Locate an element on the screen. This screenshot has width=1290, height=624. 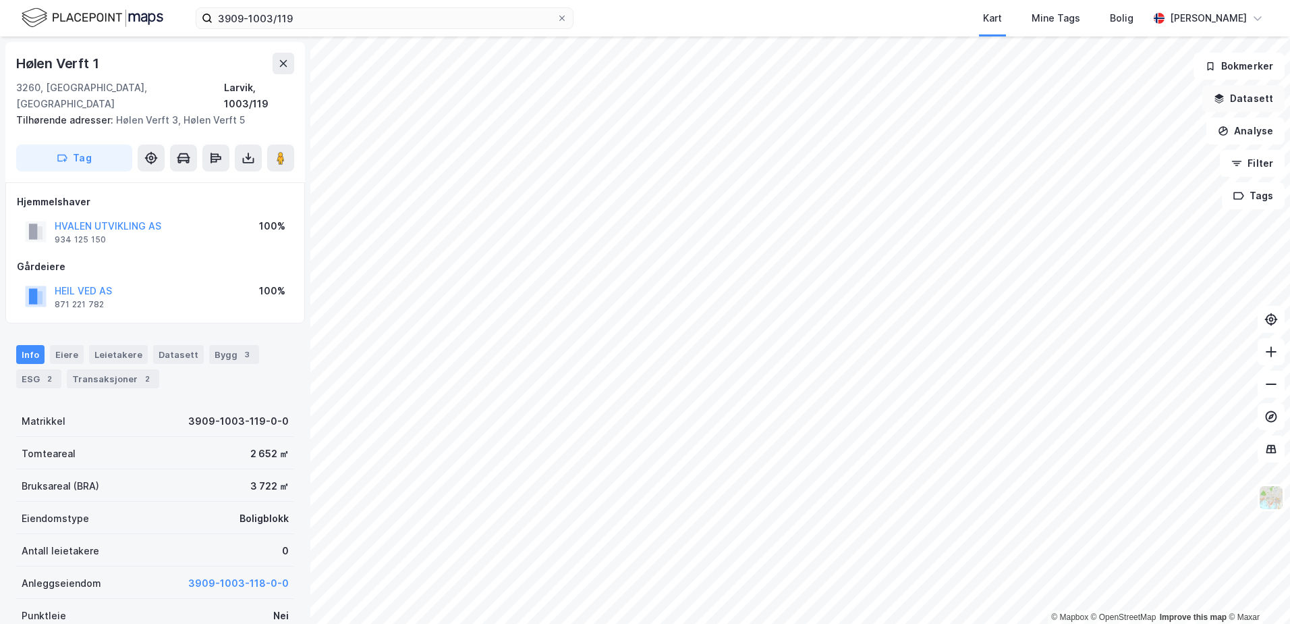
div: Larvik, 1003/119 is located at coordinates (259, 96).